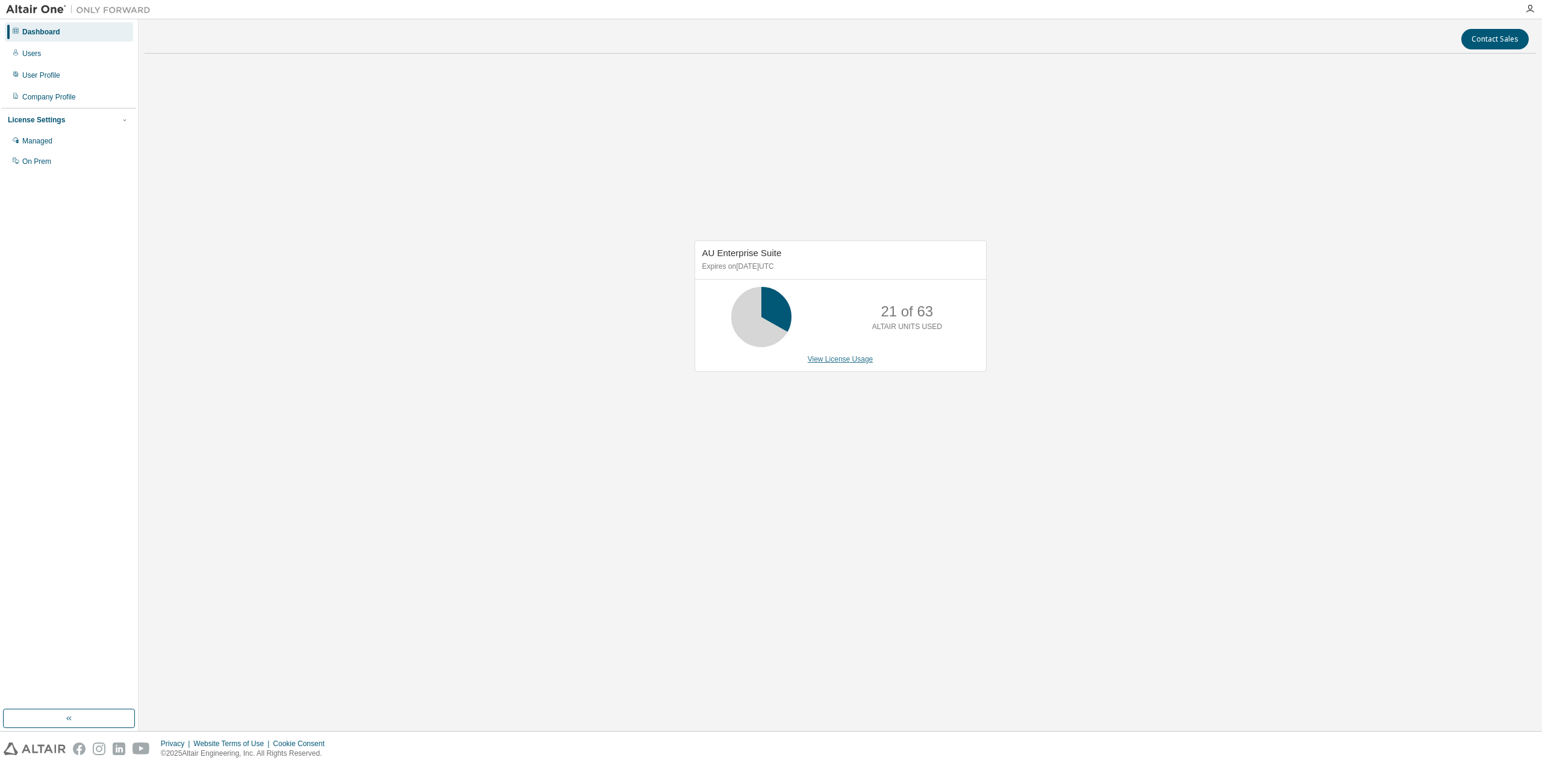  What do you see at coordinates (81, 10) in the screenshot?
I see `img: Altair One` at bounding box center [81, 10].